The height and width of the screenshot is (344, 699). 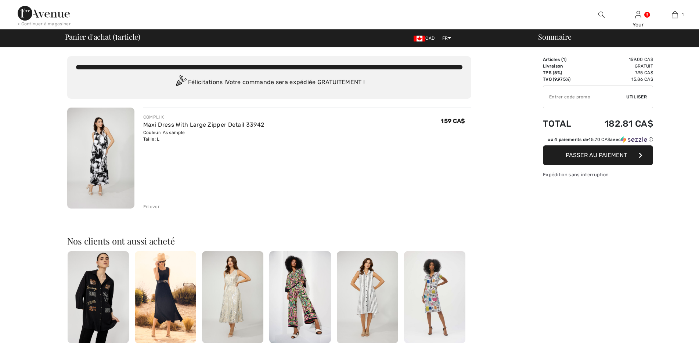 What do you see at coordinates (601, 15) in the screenshot?
I see `img: recherche` at bounding box center [601, 15].